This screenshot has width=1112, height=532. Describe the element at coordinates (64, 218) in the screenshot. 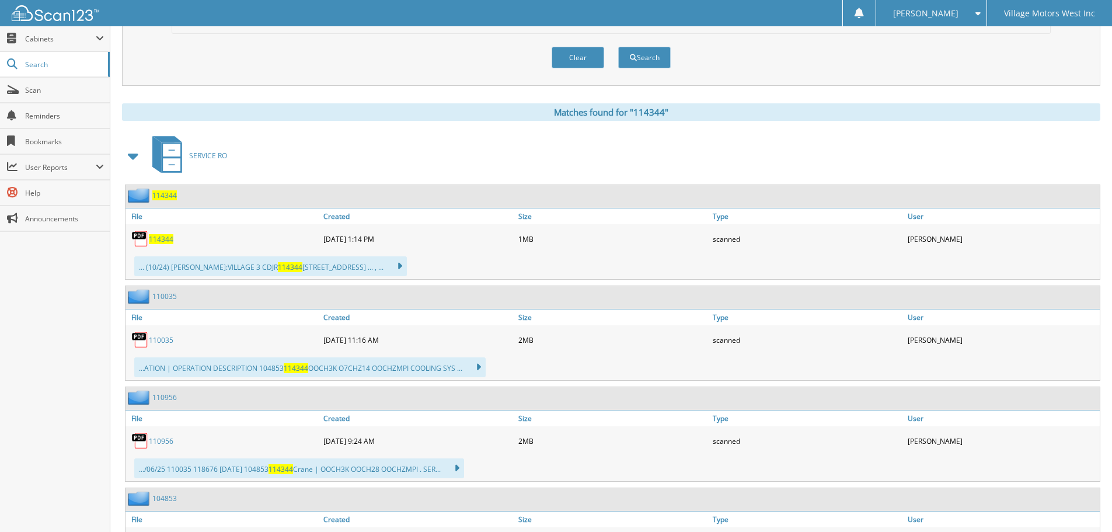

I see `span: Announcements` at that location.